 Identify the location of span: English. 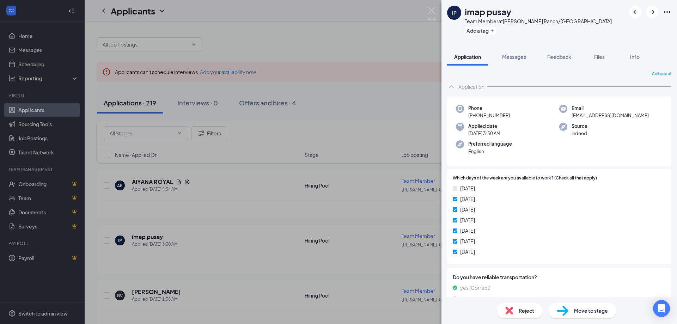
(490, 151).